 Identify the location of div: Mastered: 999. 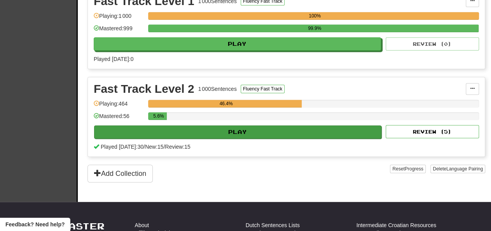
(119, 31).